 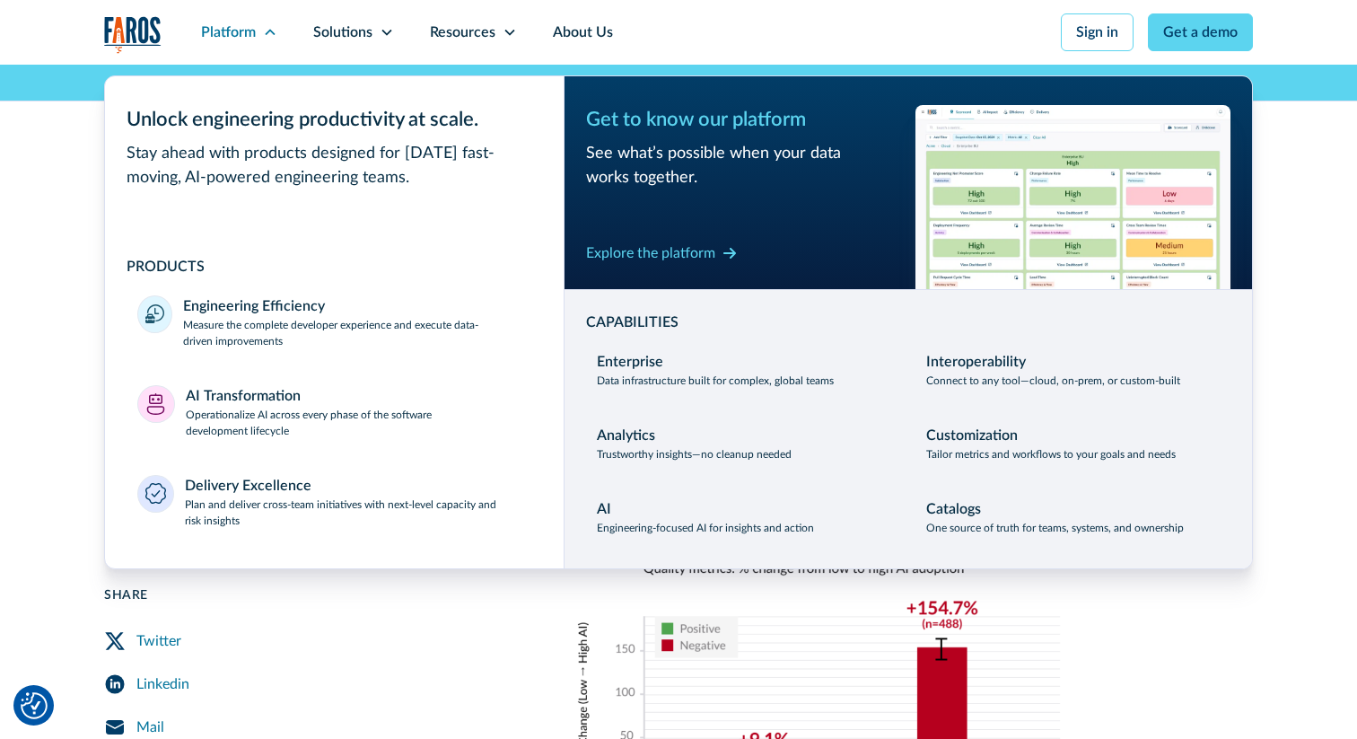 What do you see at coordinates (359, 423) in the screenshot?
I see `p: Operationalize AI across every phase of the software development lifecycle` at bounding box center [359, 423].